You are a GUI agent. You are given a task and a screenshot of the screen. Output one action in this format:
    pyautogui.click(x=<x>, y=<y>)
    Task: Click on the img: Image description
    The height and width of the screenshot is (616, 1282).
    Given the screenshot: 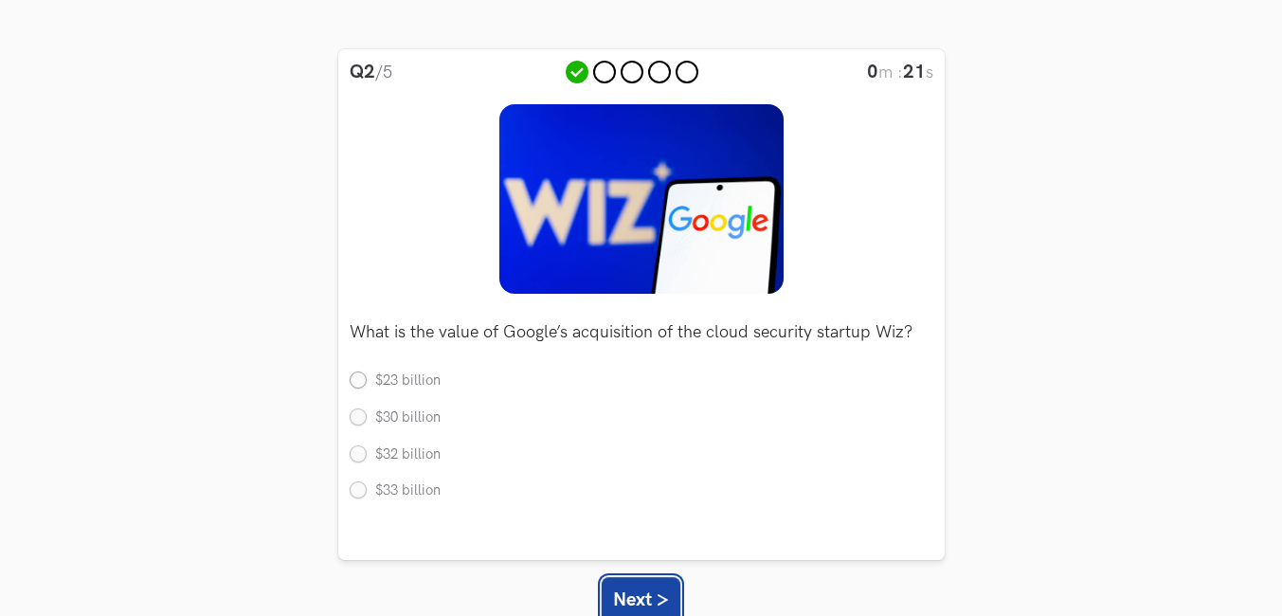 What is the action you would take?
    pyautogui.click(x=641, y=199)
    